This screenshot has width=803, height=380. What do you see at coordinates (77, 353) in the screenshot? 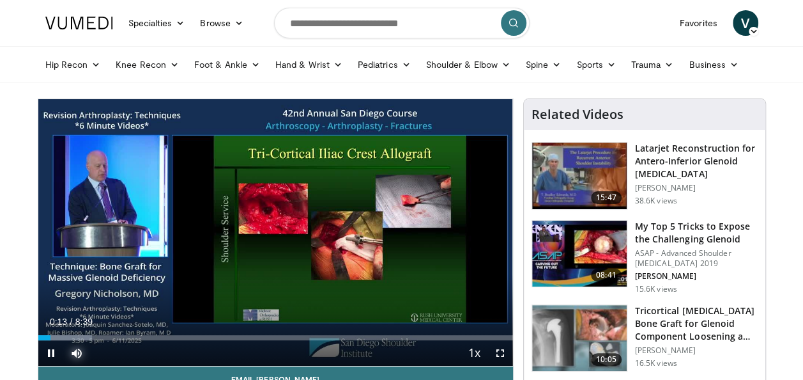
I see `button: Mute` at bounding box center [77, 353].